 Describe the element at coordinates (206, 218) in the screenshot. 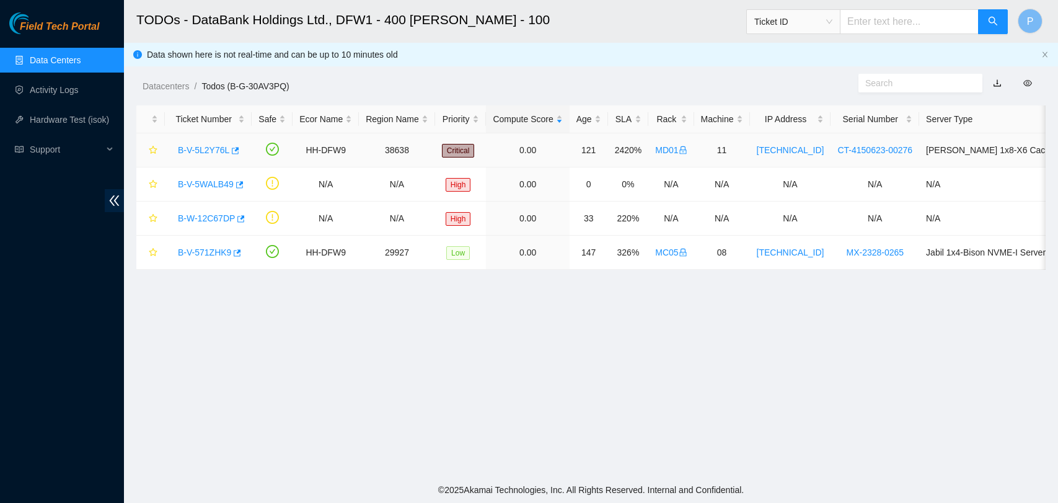

I see `a: B-W-12C67DP` at that location.